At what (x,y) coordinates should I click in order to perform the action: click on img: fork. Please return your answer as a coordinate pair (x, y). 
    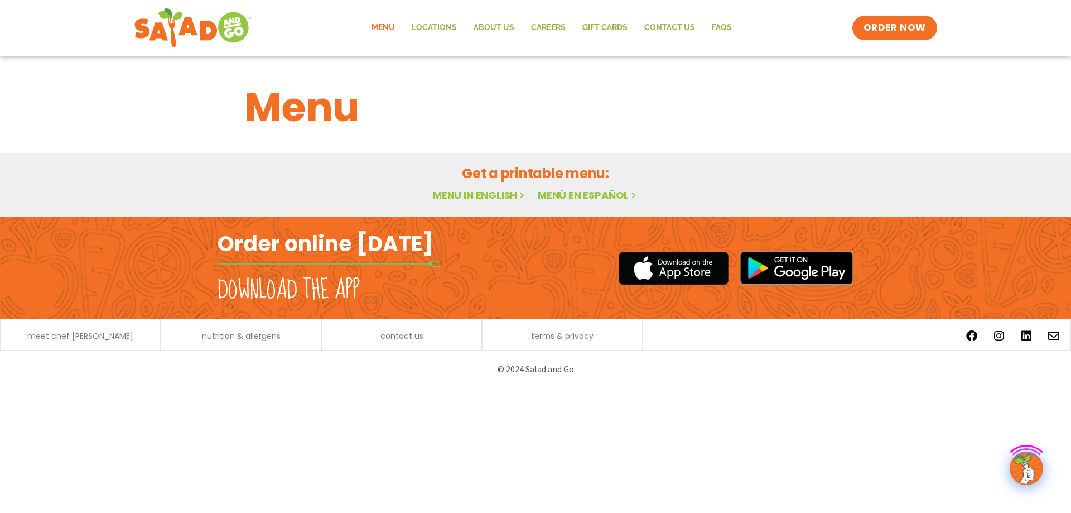
    Looking at the image, I should click on (329, 263).